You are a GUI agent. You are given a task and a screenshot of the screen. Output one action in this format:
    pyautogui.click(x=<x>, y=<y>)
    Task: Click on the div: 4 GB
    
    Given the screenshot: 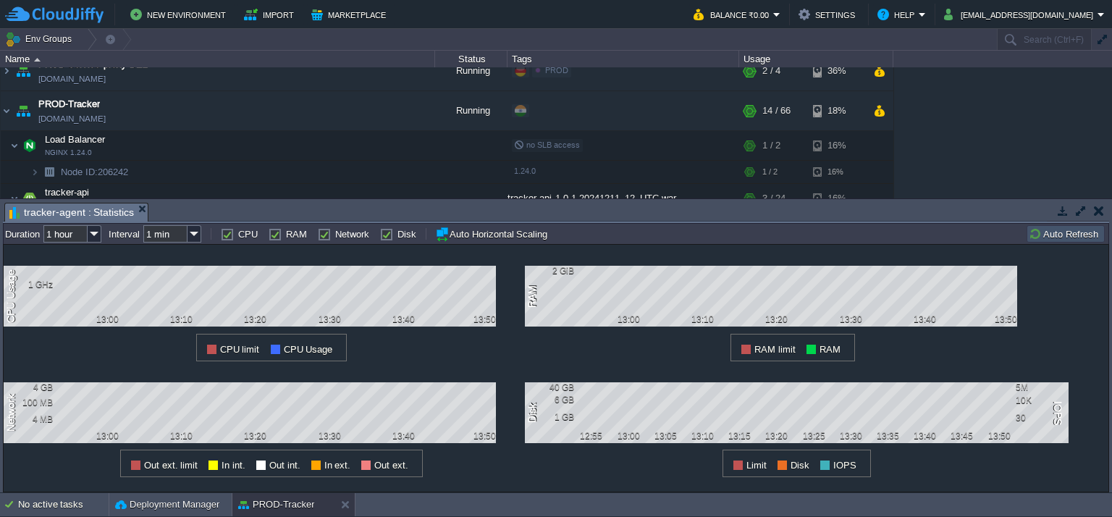 What is the action you would take?
    pyautogui.click(x=29, y=387)
    